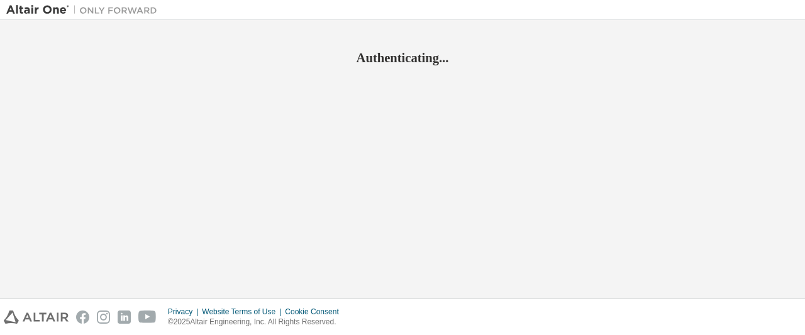  What do you see at coordinates (85, 10) in the screenshot?
I see `img: Altair One` at bounding box center [85, 10].